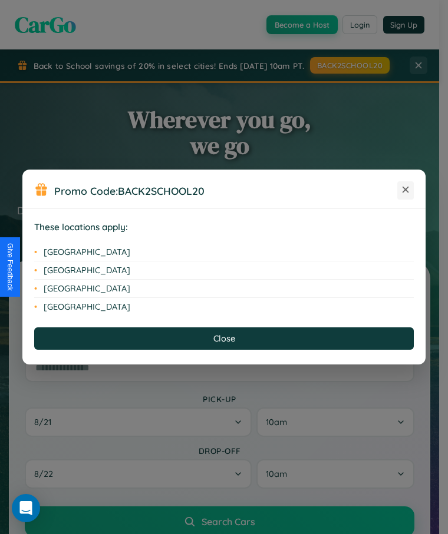 The width and height of the screenshot is (448, 534). What do you see at coordinates (26, 508) in the screenshot?
I see `div: Open Intercom Messenger` at bounding box center [26, 508].